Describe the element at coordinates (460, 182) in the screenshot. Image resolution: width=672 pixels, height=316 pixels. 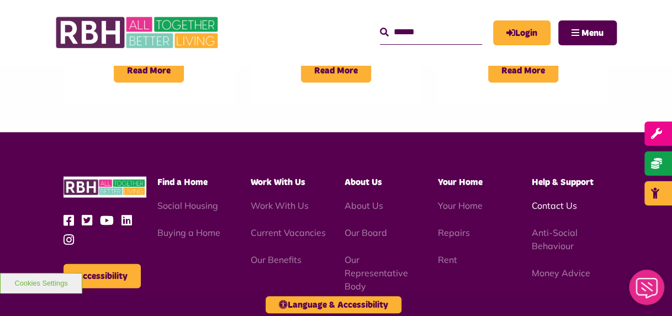
I see `span: Your Home` at that location.